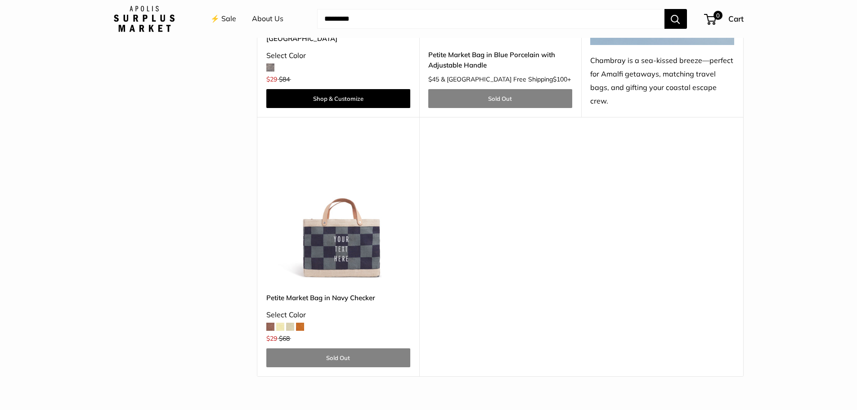  I want to click on a: About Us, so click(268, 19).